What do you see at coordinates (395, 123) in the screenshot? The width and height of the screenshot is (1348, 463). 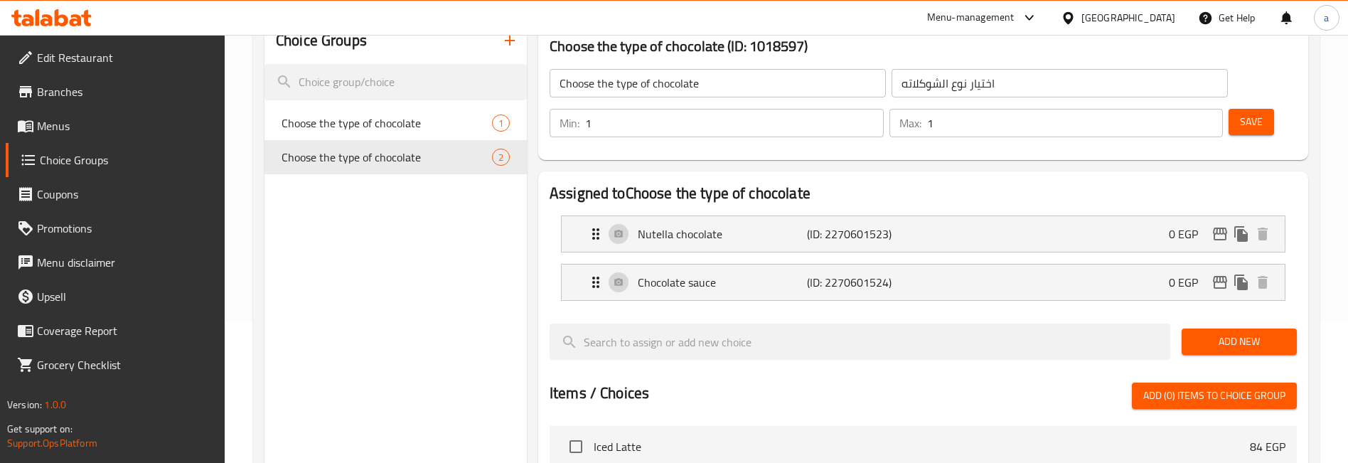 I see `div: Choose the type of chocolate1` at bounding box center [395, 123].